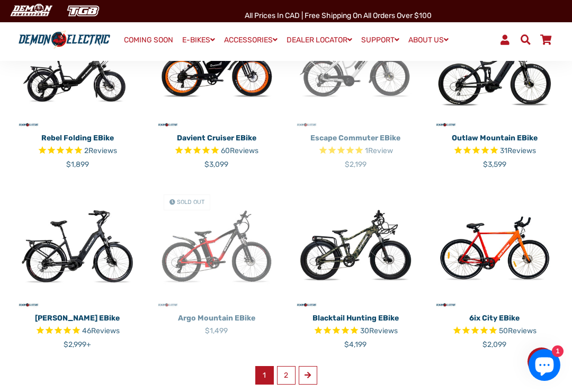  I want to click on p: Escape Commuter eBike, so click(355, 138).